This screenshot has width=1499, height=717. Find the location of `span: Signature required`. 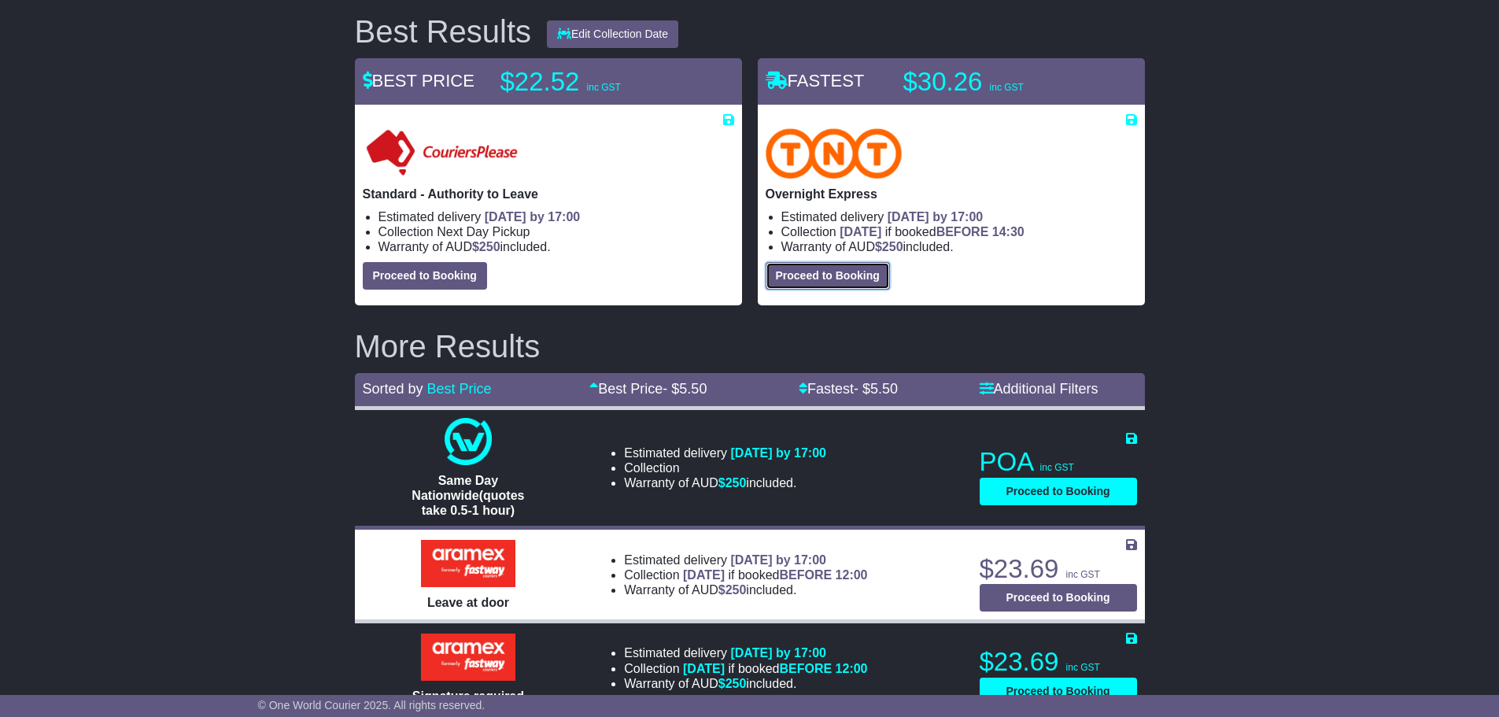

span: Signature required is located at coordinates (468, 696).